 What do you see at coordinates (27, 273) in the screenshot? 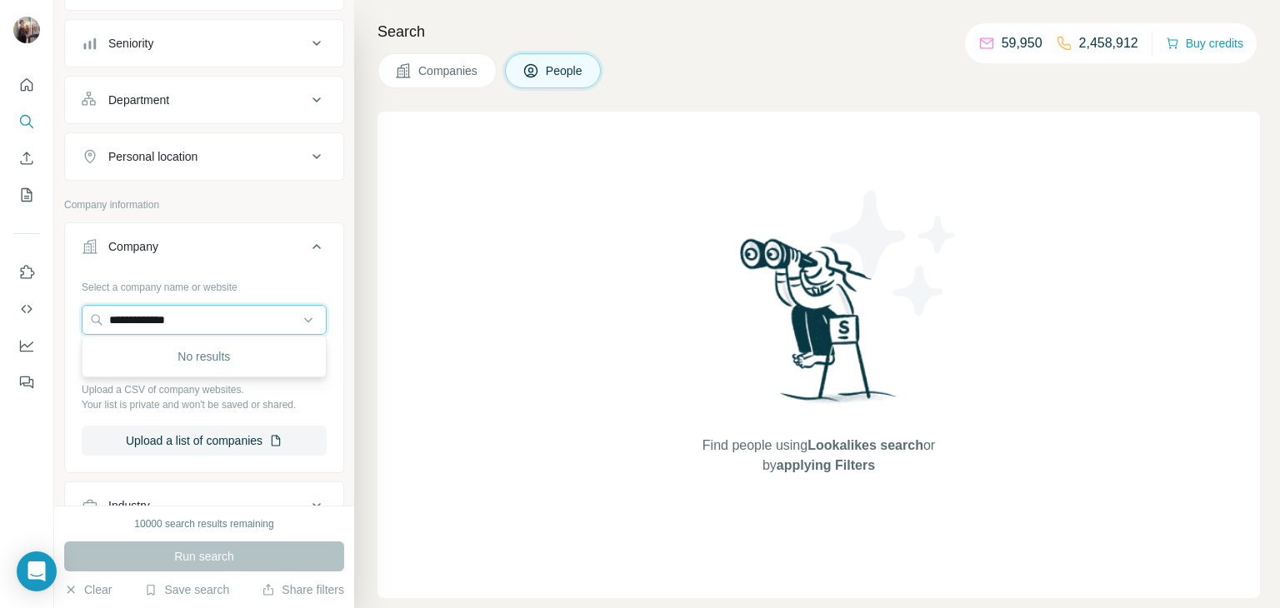
I see `button: Use Surfe on LinkedIn` at bounding box center [27, 273].